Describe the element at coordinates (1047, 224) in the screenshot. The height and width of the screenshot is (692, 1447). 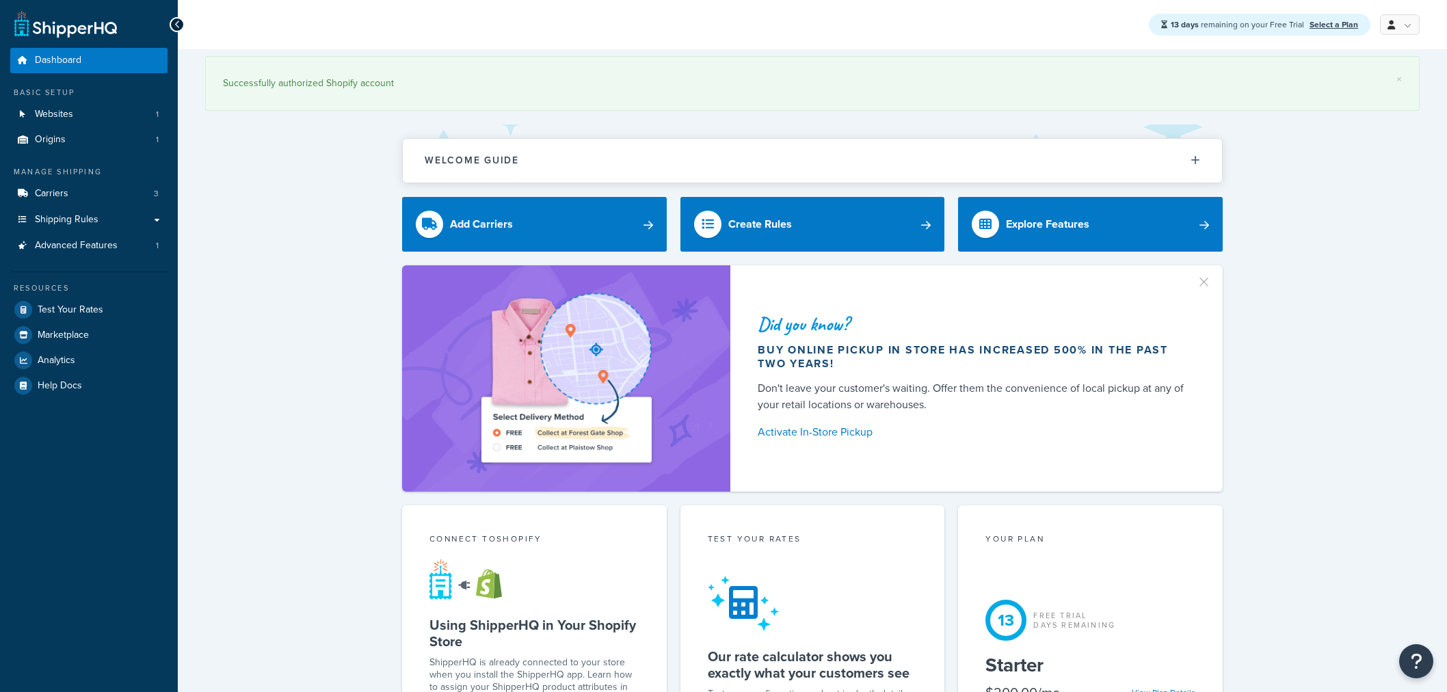
I see `div: Explore Features` at that location.